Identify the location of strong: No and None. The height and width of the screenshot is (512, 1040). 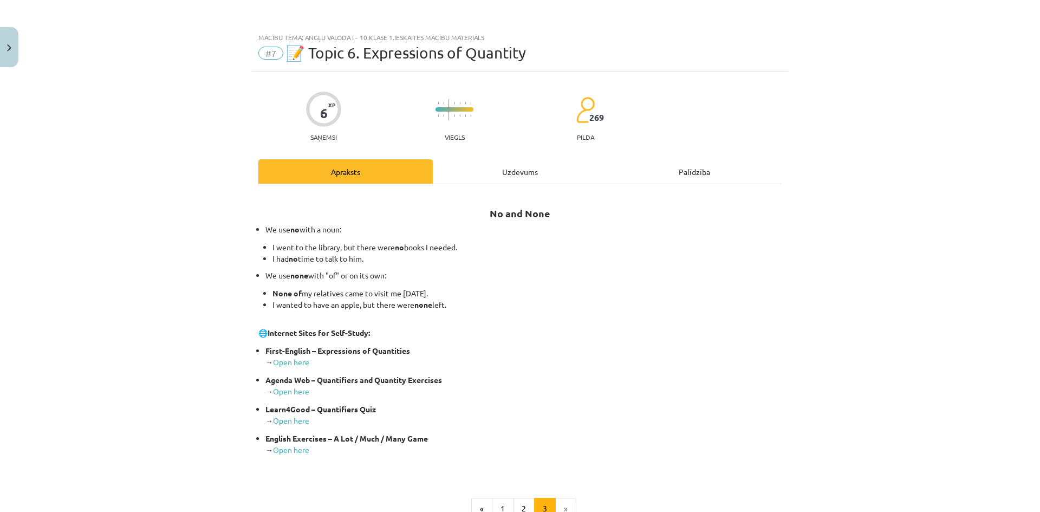
(520, 213).